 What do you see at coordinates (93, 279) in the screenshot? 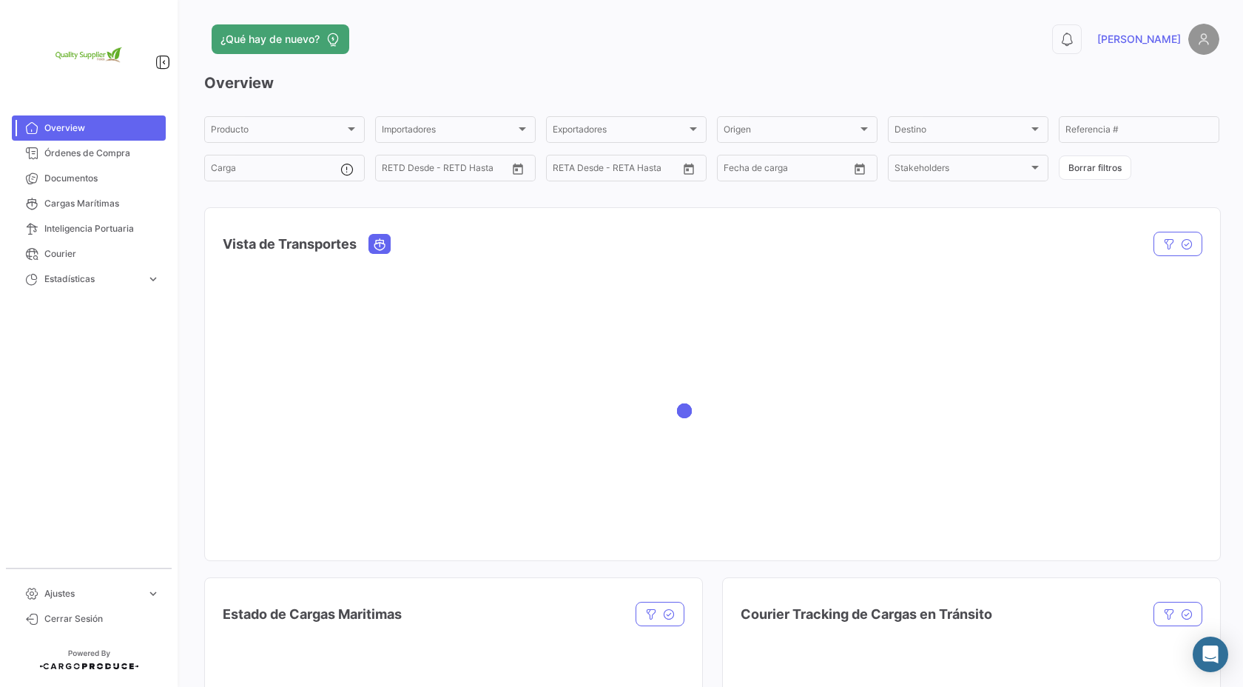
I see `span: Estadísticas` at bounding box center [93, 279].